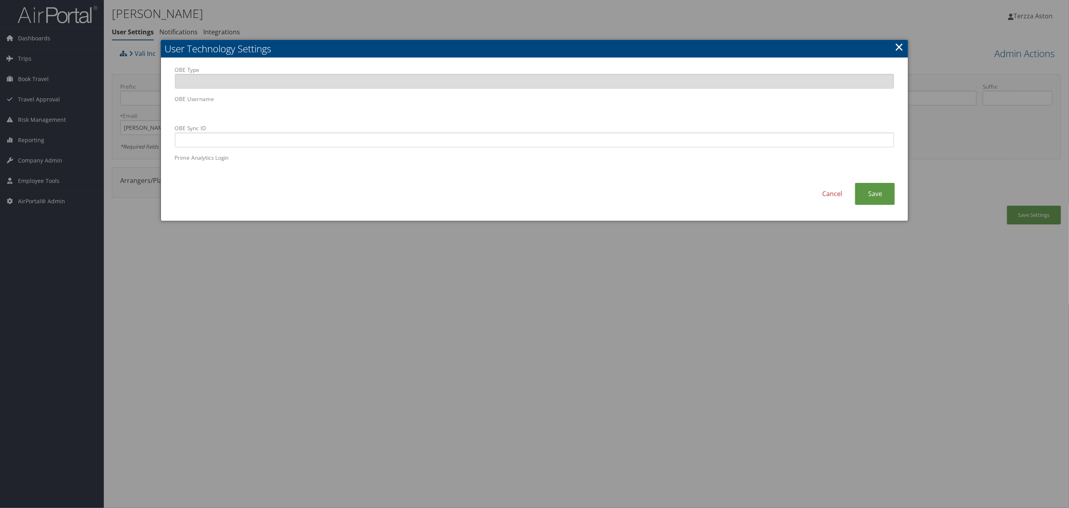 The width and height of the screenshot is (1069, 508). What do you see at coordinates (535, 77) in the screenshot?
I see `label: OBE Type` at bounding box center [535, 77].